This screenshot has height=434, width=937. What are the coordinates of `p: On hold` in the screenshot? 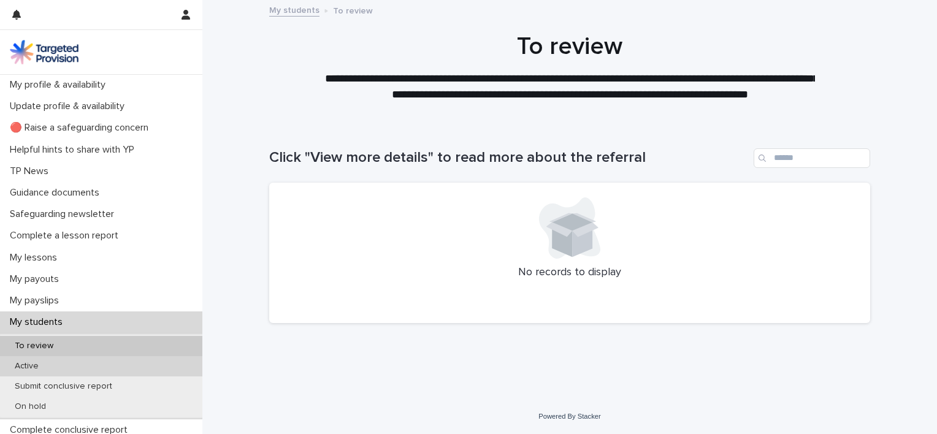 It's located at (30, 407).